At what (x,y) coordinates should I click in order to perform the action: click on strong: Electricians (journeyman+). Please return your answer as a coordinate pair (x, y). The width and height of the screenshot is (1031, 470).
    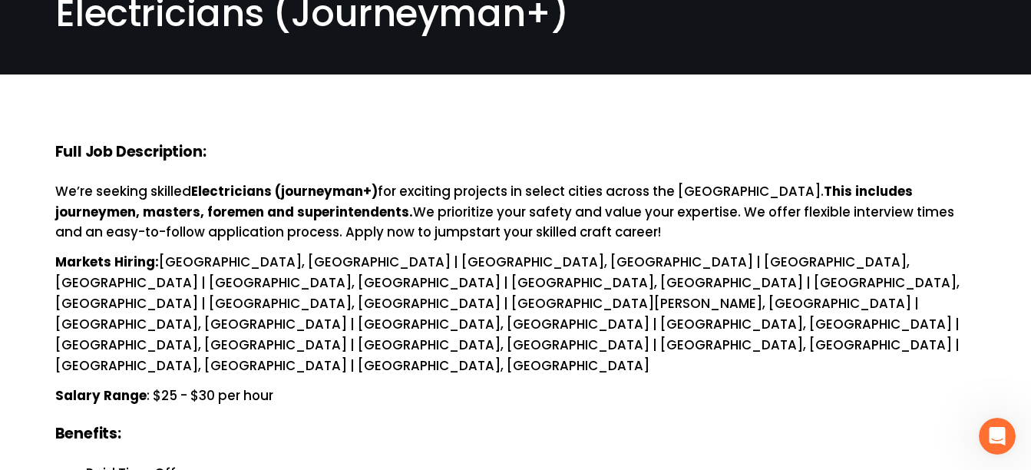
    Looking at the image, I should click on (284, 191).